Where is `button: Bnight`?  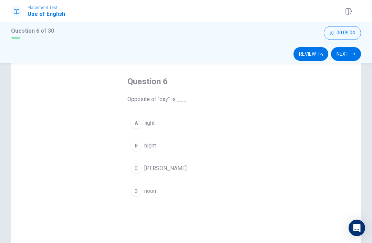 button: Bnight is located at coordinates (186, 146).